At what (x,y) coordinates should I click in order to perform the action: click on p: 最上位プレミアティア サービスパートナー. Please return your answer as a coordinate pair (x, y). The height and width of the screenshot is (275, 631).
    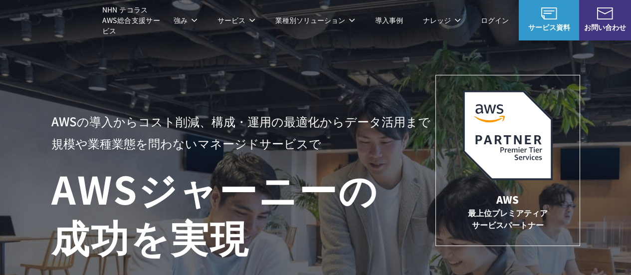
    Looking at the image, I should click on (508, 211).